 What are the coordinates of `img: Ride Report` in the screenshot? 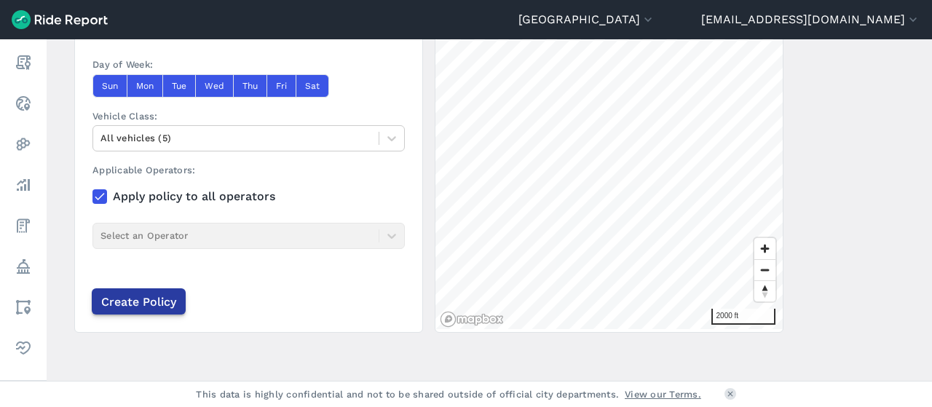 It's located at (60, 20).